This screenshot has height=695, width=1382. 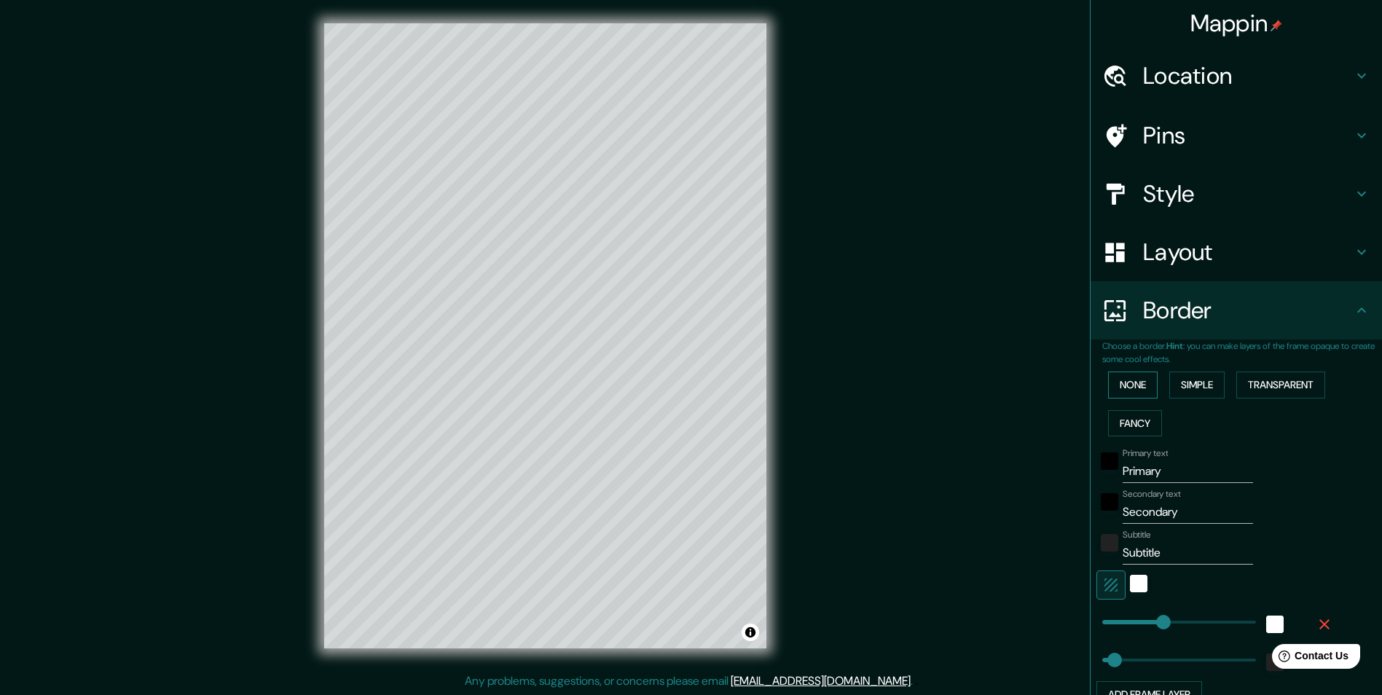 What do you see at coordinates (1133, 385) in the screenshot?
I see `button: None` at bounding box center [1133, 385].